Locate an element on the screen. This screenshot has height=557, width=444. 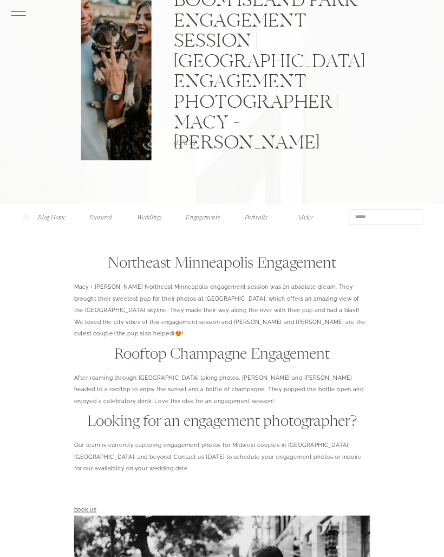
a: book us is located at coordinates (85, 510).